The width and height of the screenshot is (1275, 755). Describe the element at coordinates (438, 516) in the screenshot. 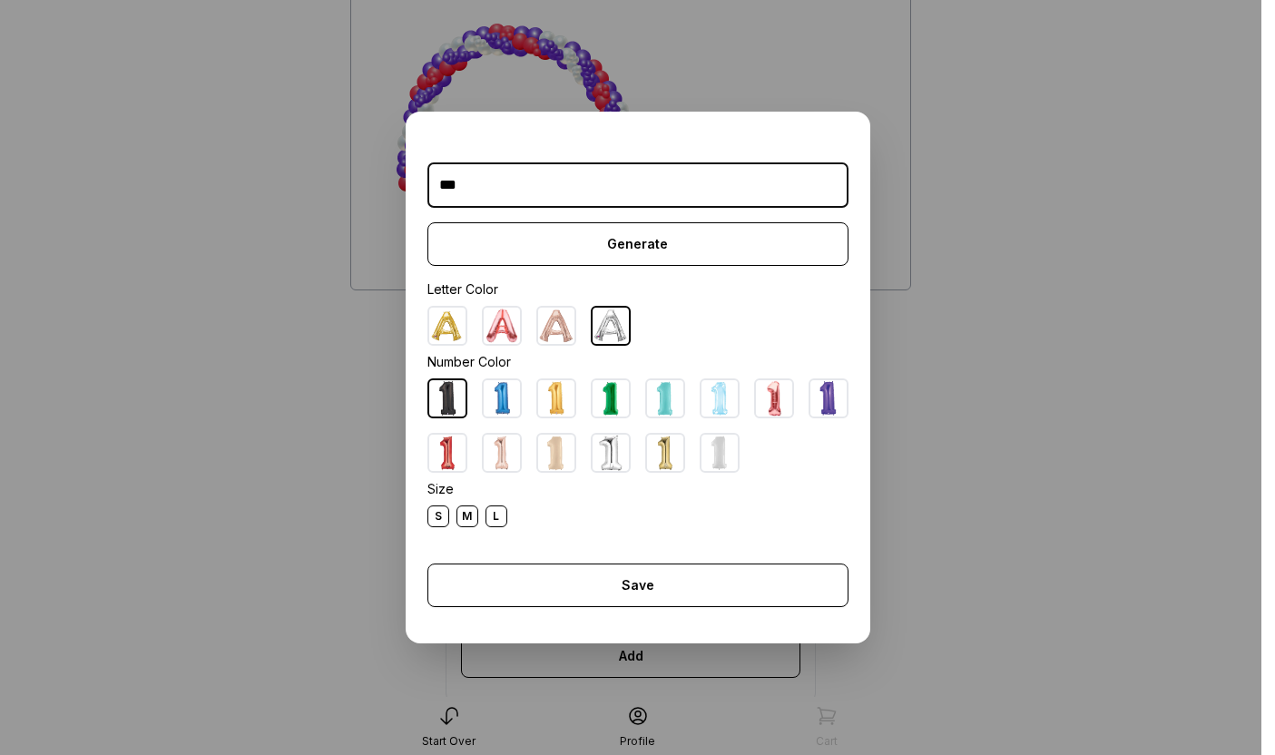

I see `div: S` at that location.